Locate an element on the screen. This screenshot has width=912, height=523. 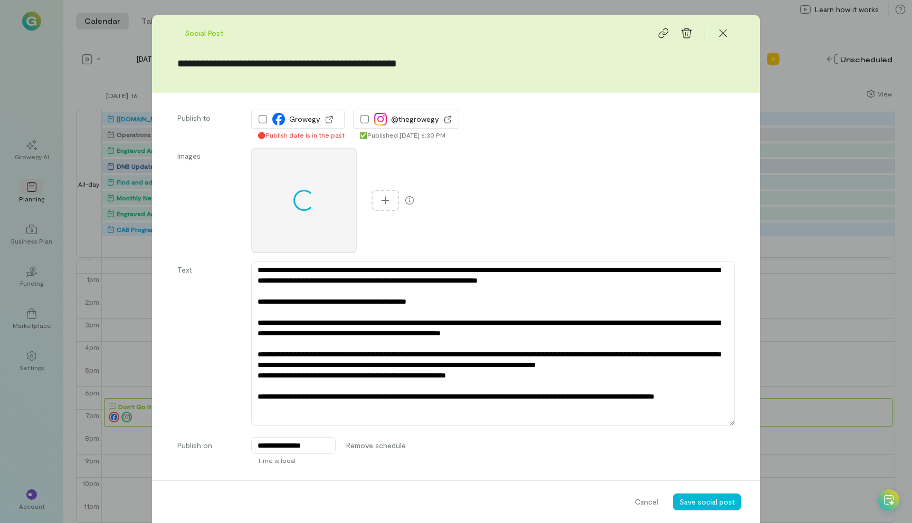
span: Growegy is located at coordinates (304, 119).